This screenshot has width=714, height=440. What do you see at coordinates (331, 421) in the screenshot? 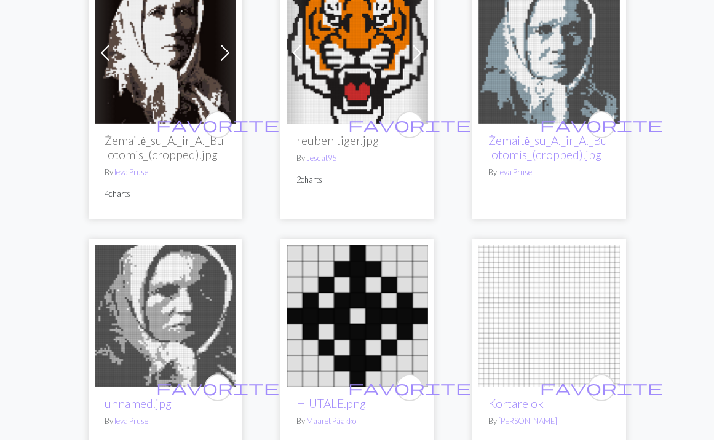
I see `a: Maaret Pääkkö` at bounding box center [331, 421].